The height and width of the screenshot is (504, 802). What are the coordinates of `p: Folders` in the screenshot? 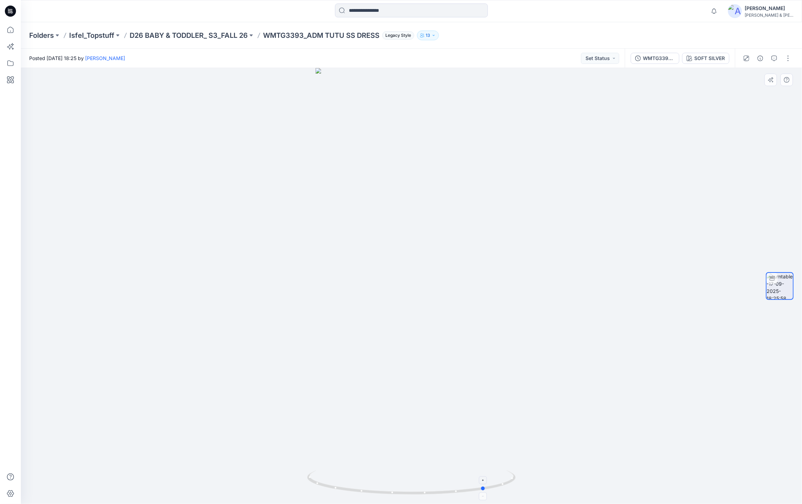 It's located at (41, 35).